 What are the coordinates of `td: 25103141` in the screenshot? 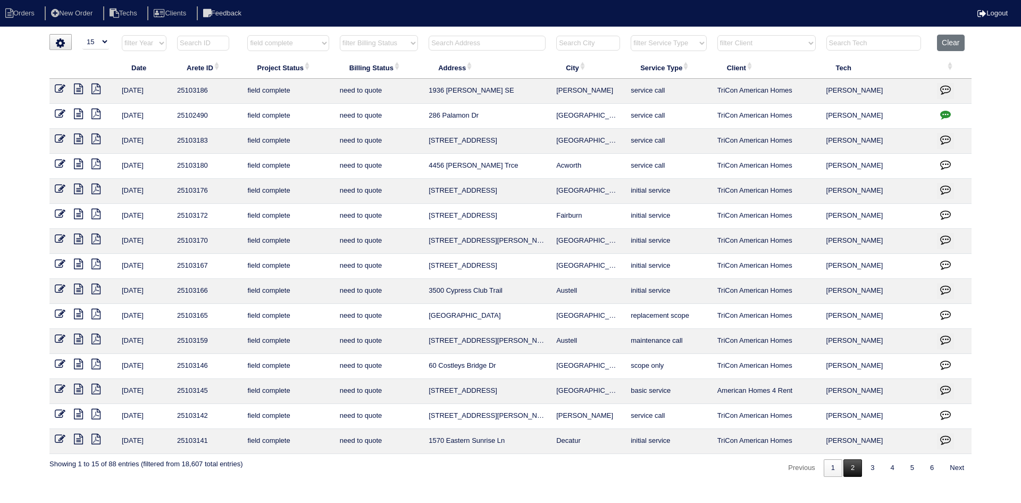 It's located at (207, 441).